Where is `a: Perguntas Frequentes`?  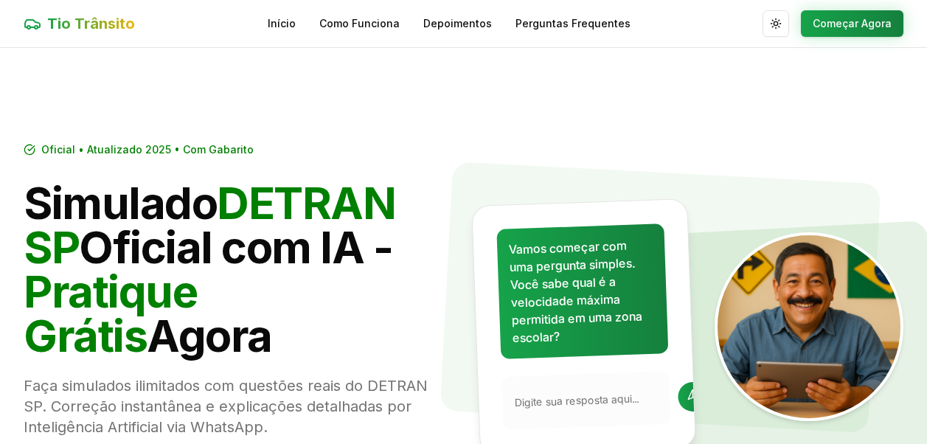 a: Perguntas Frequentes is located at coordinates (573, 24).